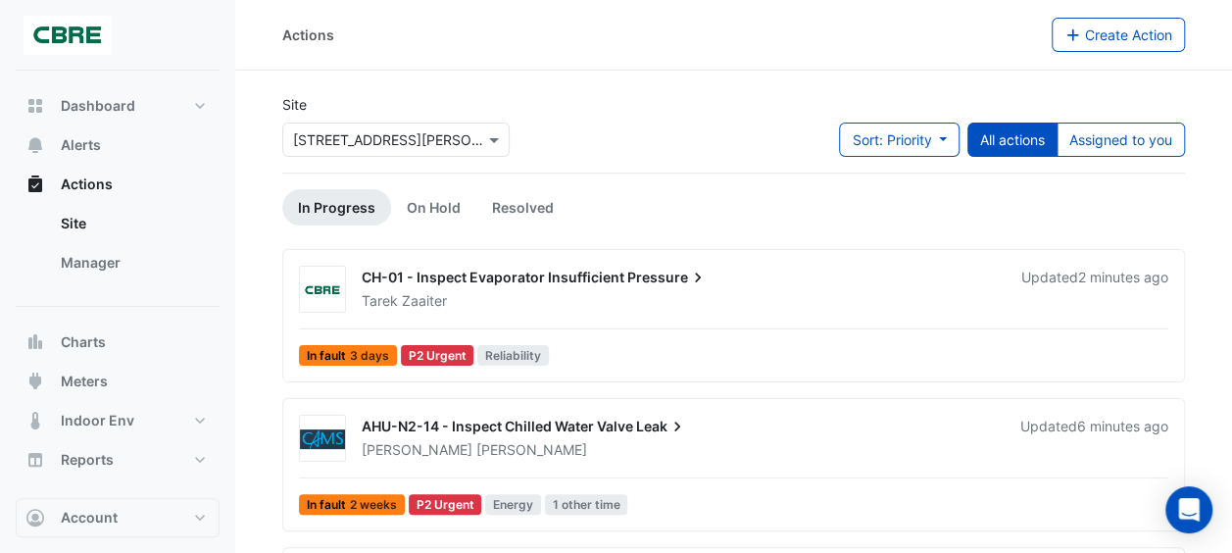 The image size is (1232, 553). I want to click on span: Tarek, so click(379, 300).